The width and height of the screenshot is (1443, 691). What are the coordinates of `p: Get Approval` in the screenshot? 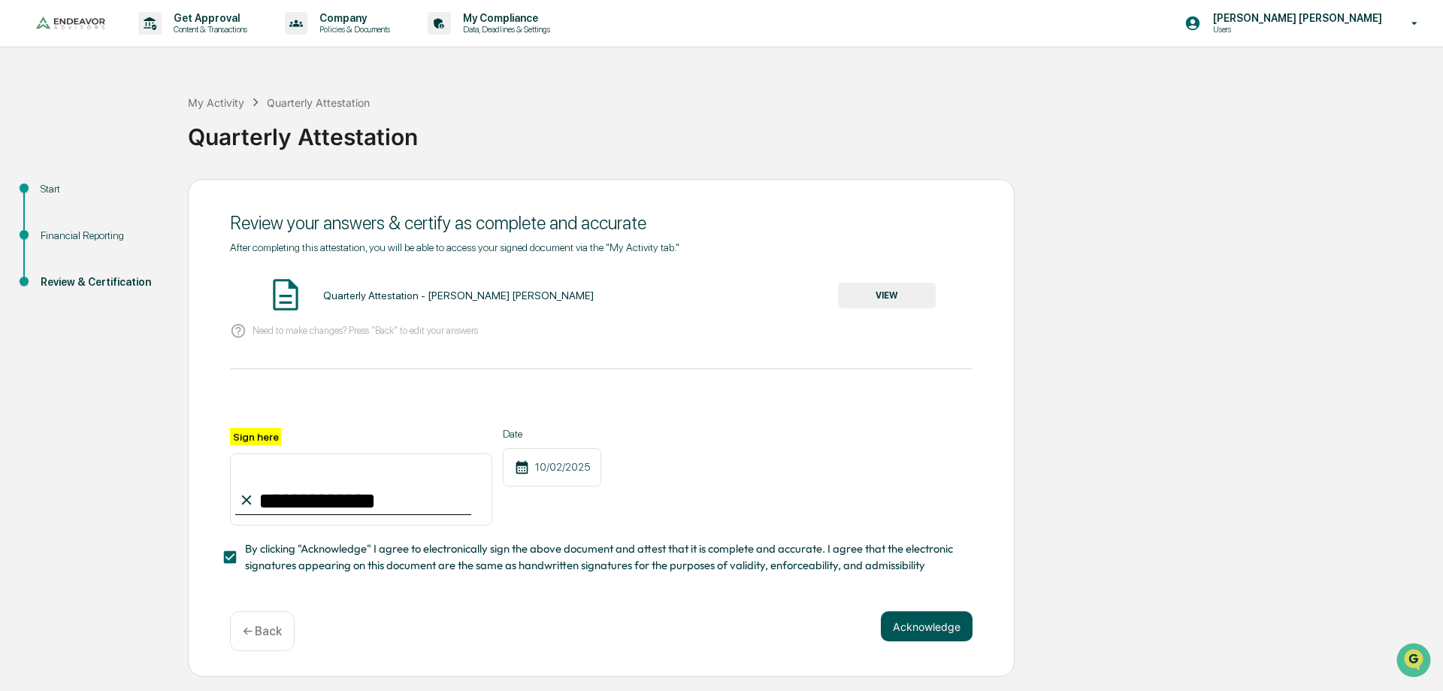 It's located at (208, 18).